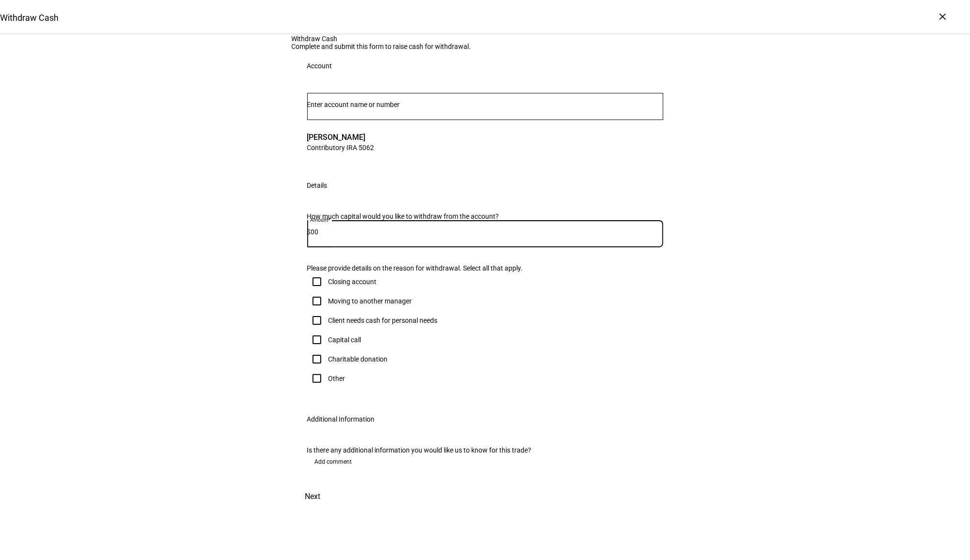 The width and height of the screenshot is (970, 560). What do you see at coordinates (313, 496) in the screenshot?
I see `button: Next` at bounding box center [313, 496].